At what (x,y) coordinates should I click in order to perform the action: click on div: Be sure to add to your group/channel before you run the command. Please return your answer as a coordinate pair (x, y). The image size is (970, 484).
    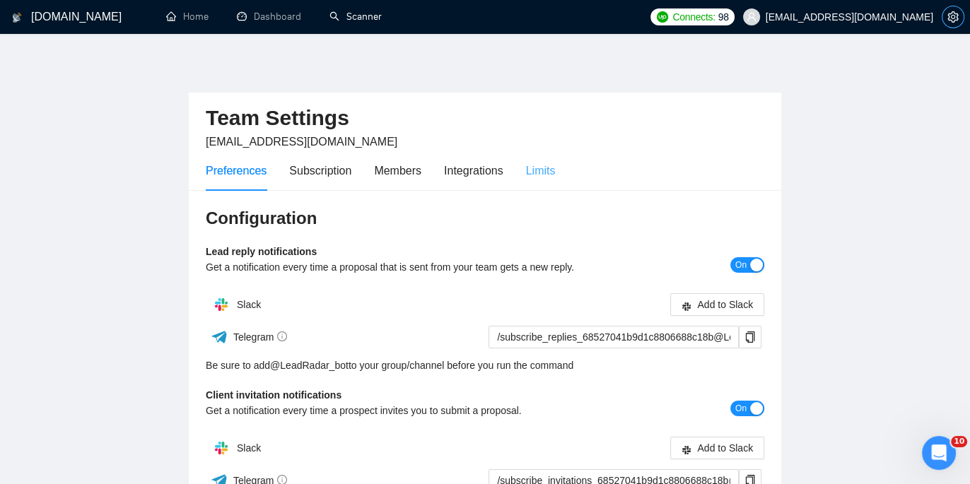
    Looking at the image, I should click on (485, 366).